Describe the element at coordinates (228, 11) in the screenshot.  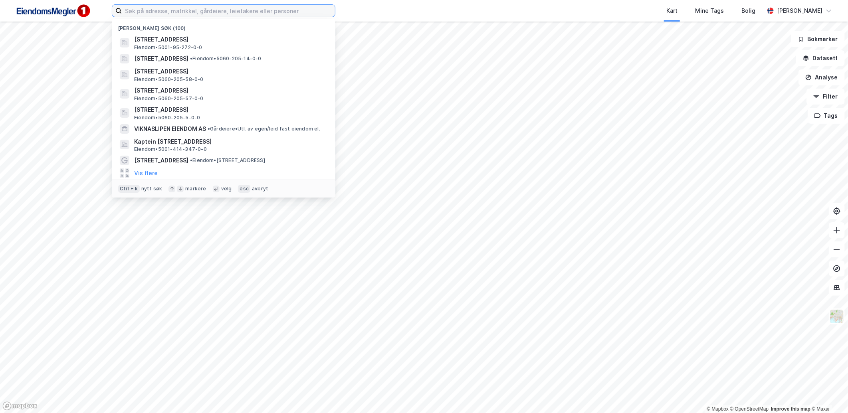
I see `input: Søk på adresse, matrikkel, gårdeiere, leietakere eller personer` at that location.